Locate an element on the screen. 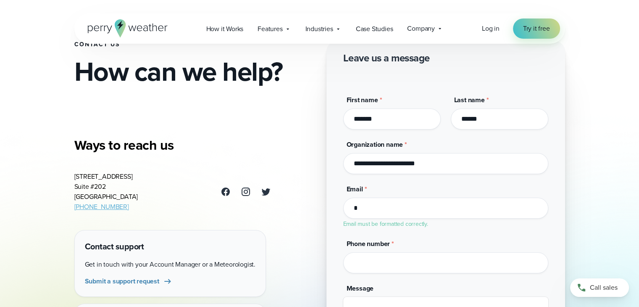 The width and height of the screenshot is (639, 307). span: Organization name is located at coordinates (375, 144).